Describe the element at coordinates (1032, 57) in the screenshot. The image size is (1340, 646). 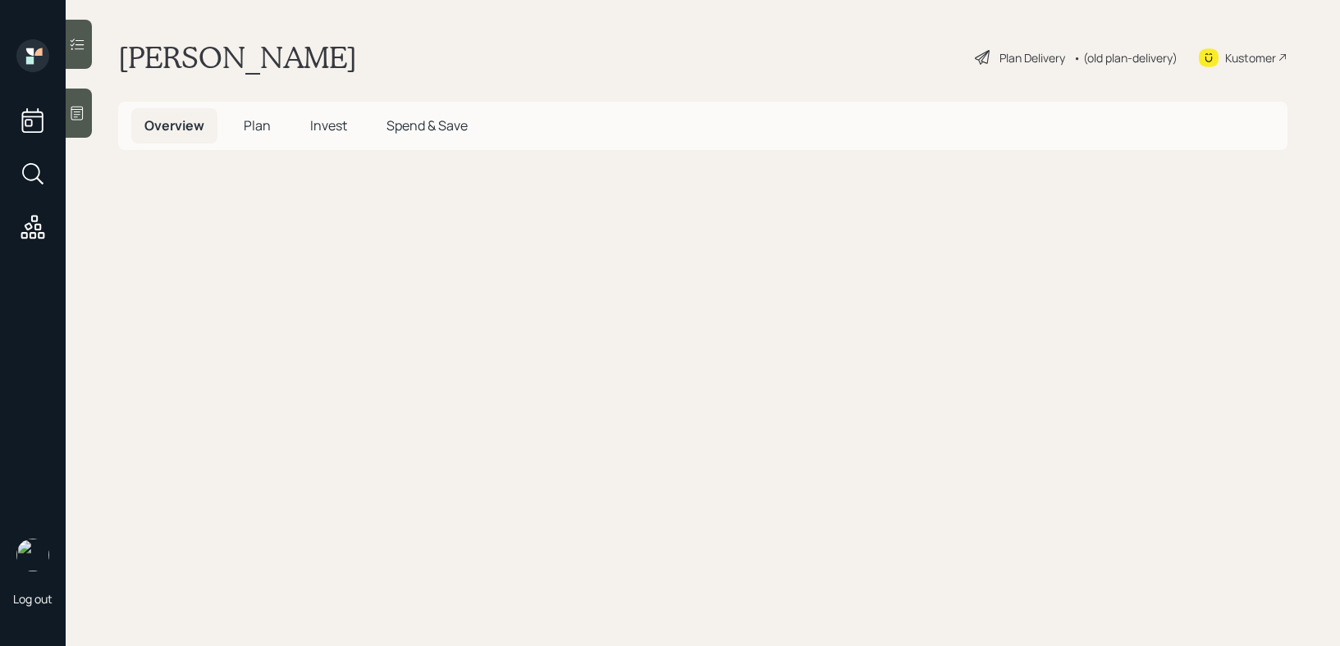
I see `div: Plan Delivery` at that location.